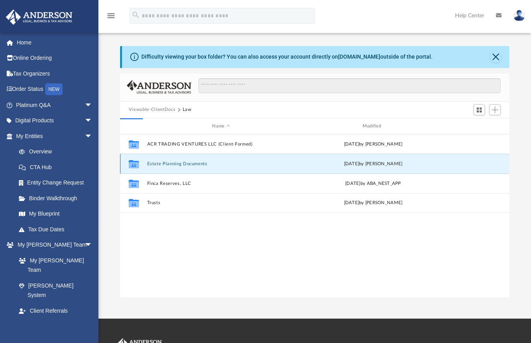 The height and width of the screenshot is (343, 531). Describe the element at coordinates (287, 57) in the screenshot. I see `div: Difficulty viewing your box folder? You can also access your account directly on outside of the p...` at that location.